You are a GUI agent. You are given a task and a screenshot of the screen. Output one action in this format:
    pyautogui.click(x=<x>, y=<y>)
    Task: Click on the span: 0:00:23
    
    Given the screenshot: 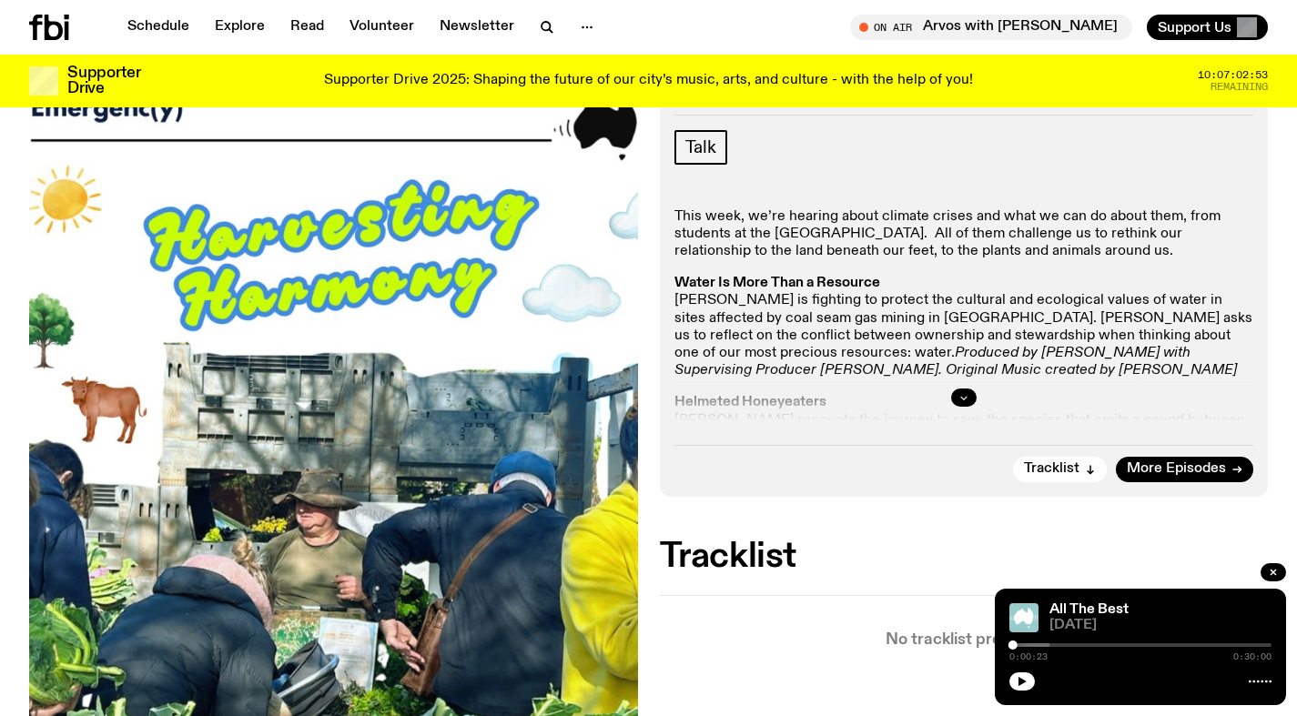 What is the action you would take?
    pyautogui.click(x=1028, y=657)
    